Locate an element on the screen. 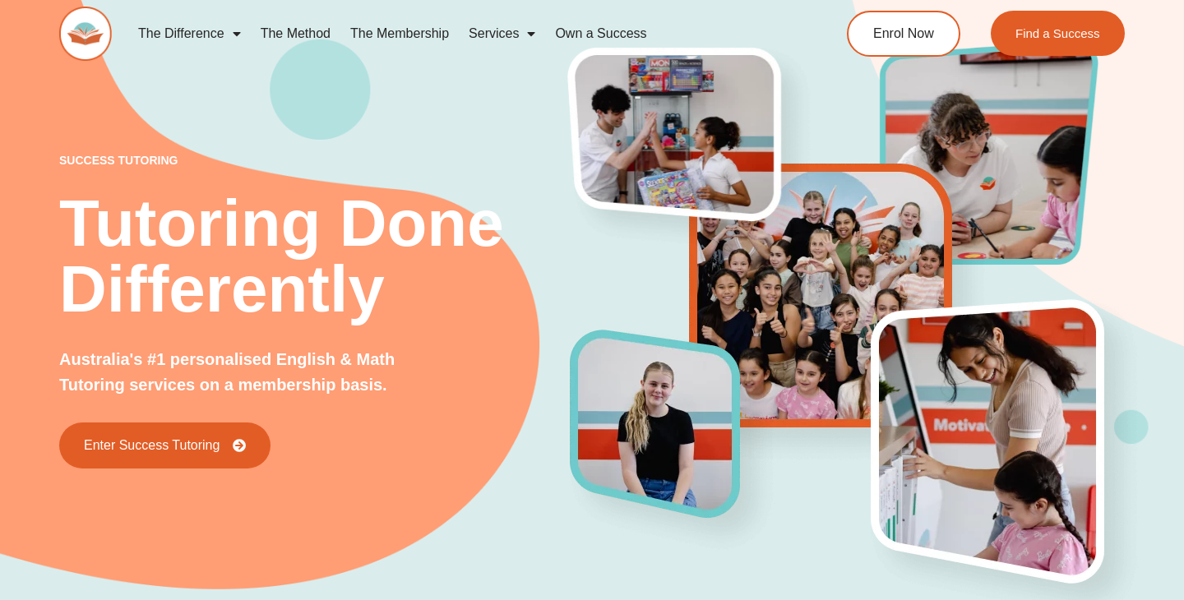  a: Find a Success is located at coordinates (1057, 33).